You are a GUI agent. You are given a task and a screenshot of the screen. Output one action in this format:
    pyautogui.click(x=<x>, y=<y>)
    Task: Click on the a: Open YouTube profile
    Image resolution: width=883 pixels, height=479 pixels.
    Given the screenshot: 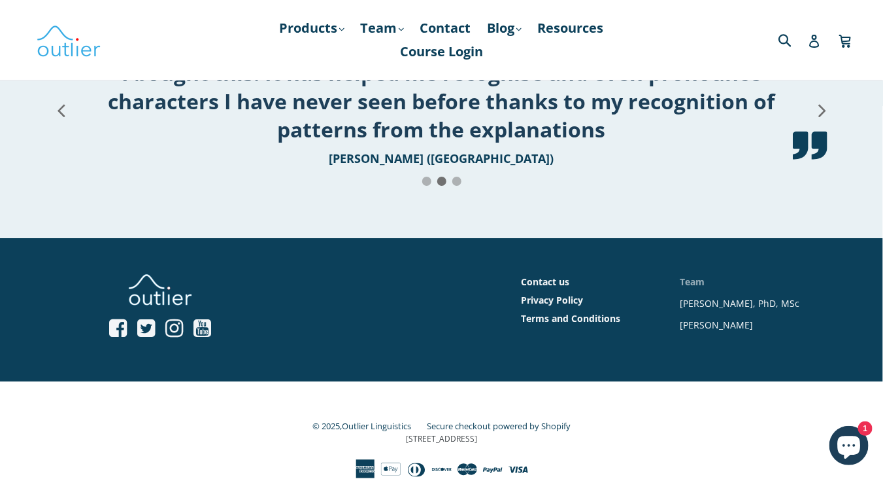 What is the action you would take?
    pyautogui.click(x=202, y=328)
    